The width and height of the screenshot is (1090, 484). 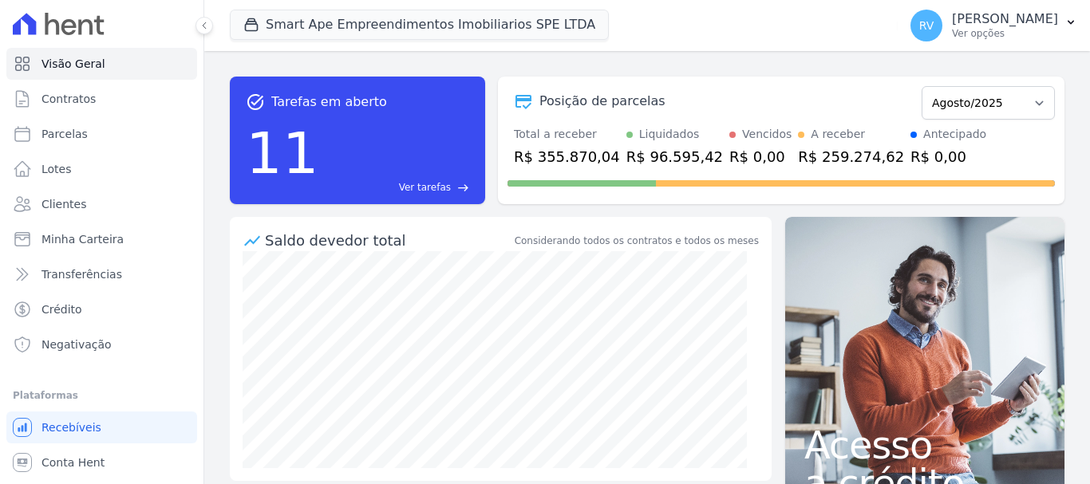 What do you see at coordinates (388, 240) in the screenshot?
I see `div: Saldo devedor total` at bounding box center [388, 240].